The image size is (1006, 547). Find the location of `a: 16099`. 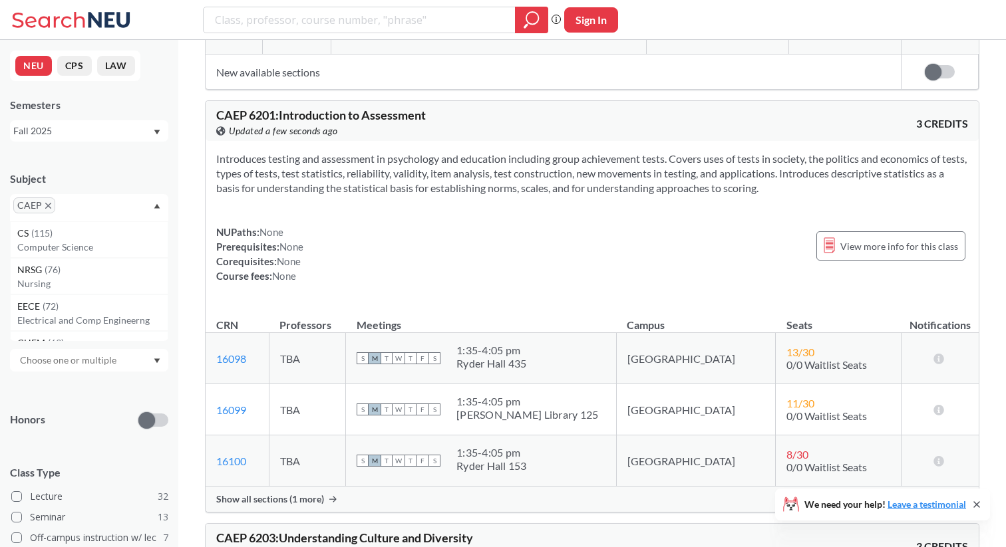

a: 16099 is located at coordinates (231, 410).